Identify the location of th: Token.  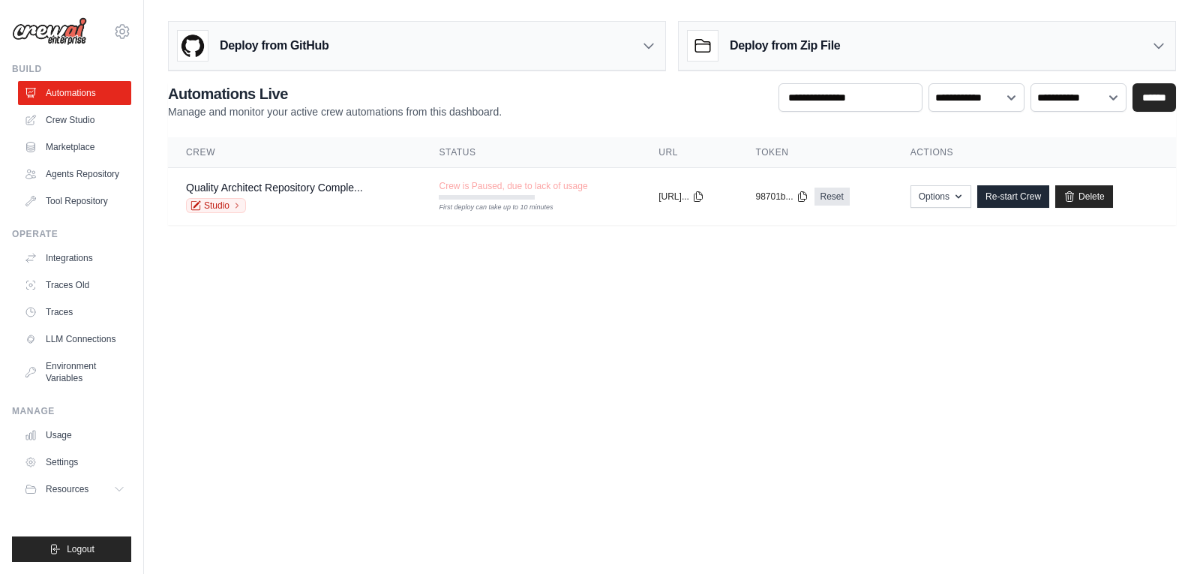
(815, 152).